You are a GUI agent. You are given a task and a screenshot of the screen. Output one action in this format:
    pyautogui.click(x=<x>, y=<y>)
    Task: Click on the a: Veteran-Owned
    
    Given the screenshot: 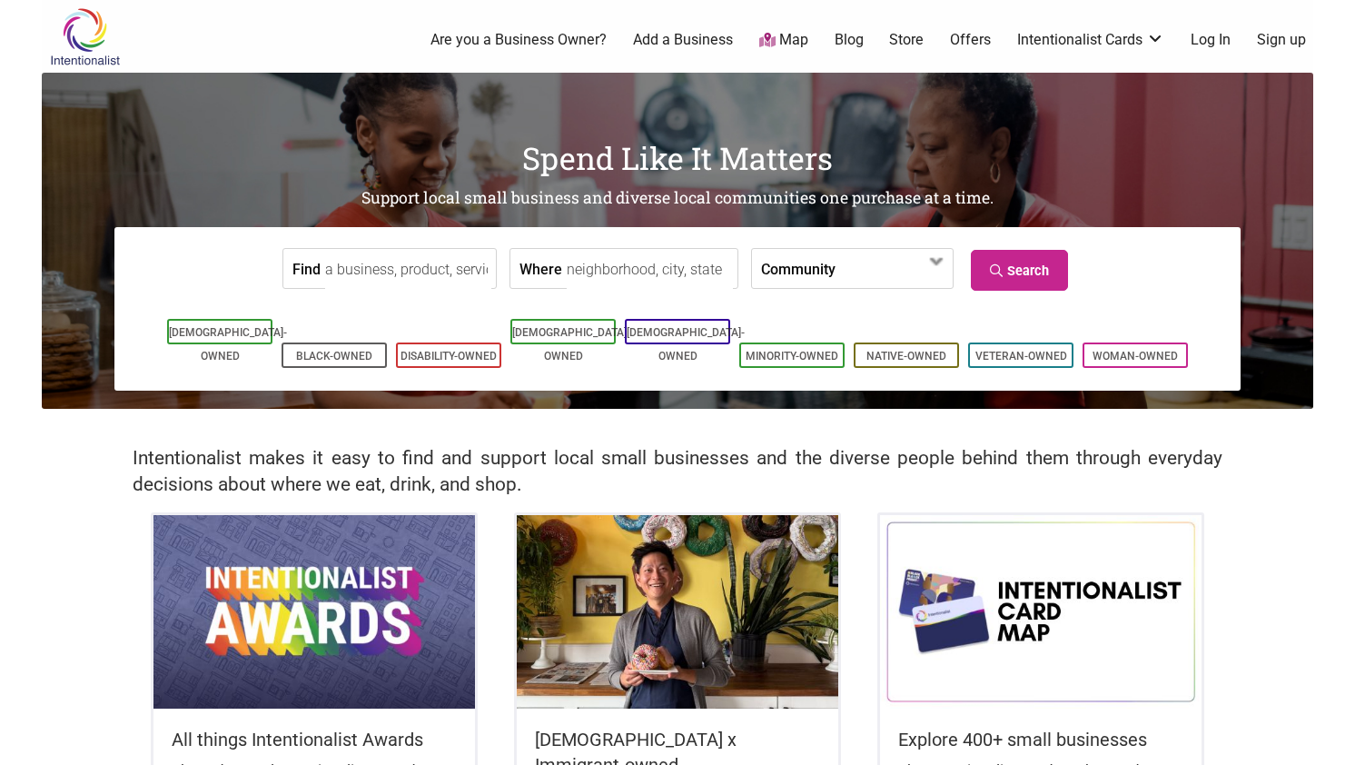 What is the action you would take?
    pyautogui.click(x=1021, y=356)
    